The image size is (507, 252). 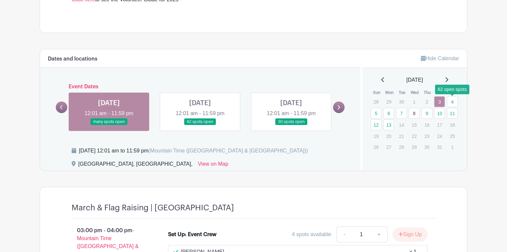 I want to click on a: 9, so click(x=427, y=113).